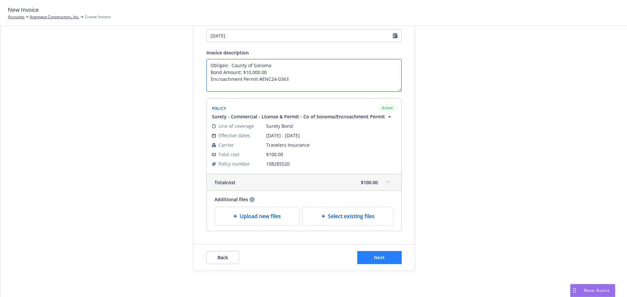 Image resolution: width=627 pixels, height=297 pixels. What do you see at coordinates (348, 216) in the screenshot?
I see `div: Select existing files` at bounding box center [348, 216].